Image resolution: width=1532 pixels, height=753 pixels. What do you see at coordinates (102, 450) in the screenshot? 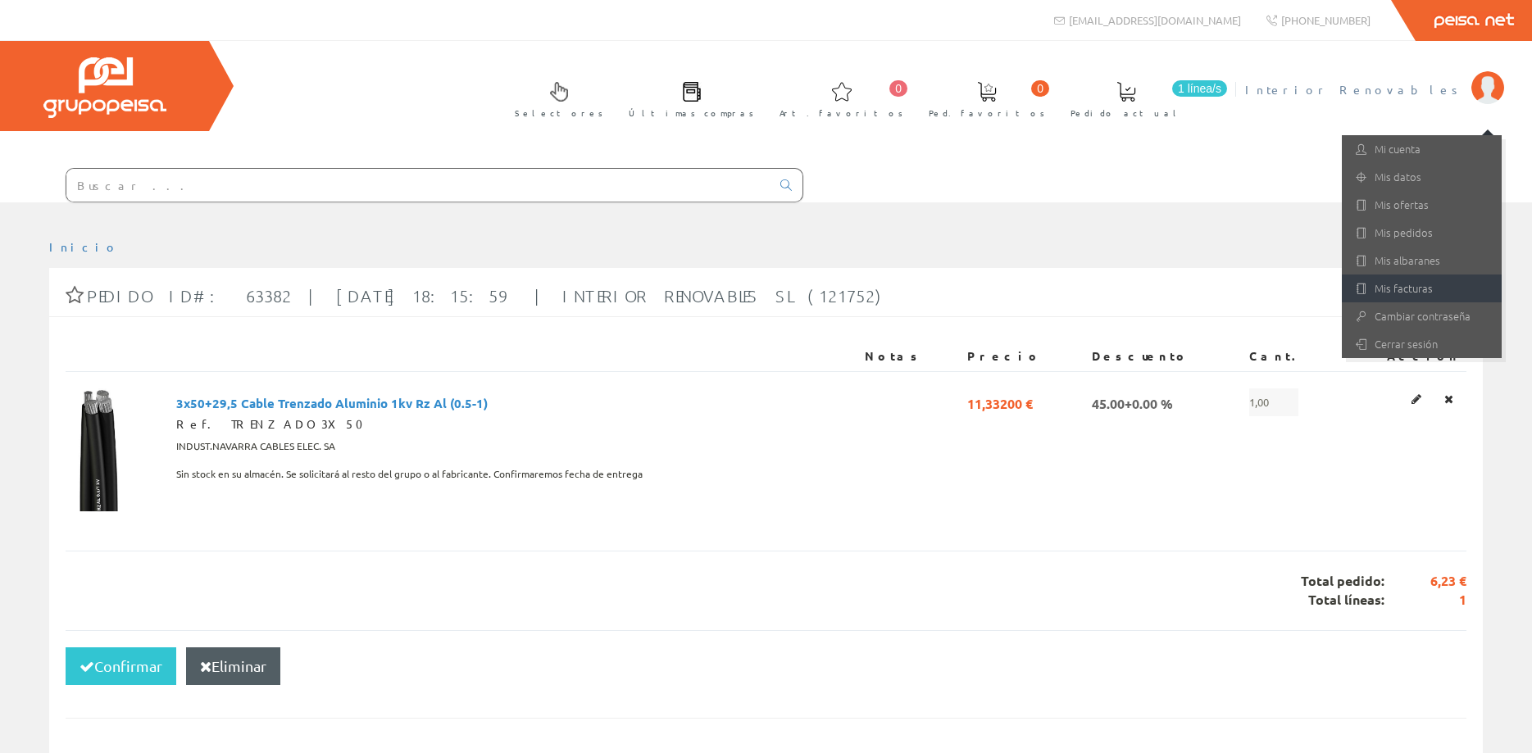
I see `img: Foto artículo 3x50+29,5 Cable Trenzado Aluminio 1kv Rz Al (0.5-1) (72.47191011236x150)` at bounding box center [102, 450].